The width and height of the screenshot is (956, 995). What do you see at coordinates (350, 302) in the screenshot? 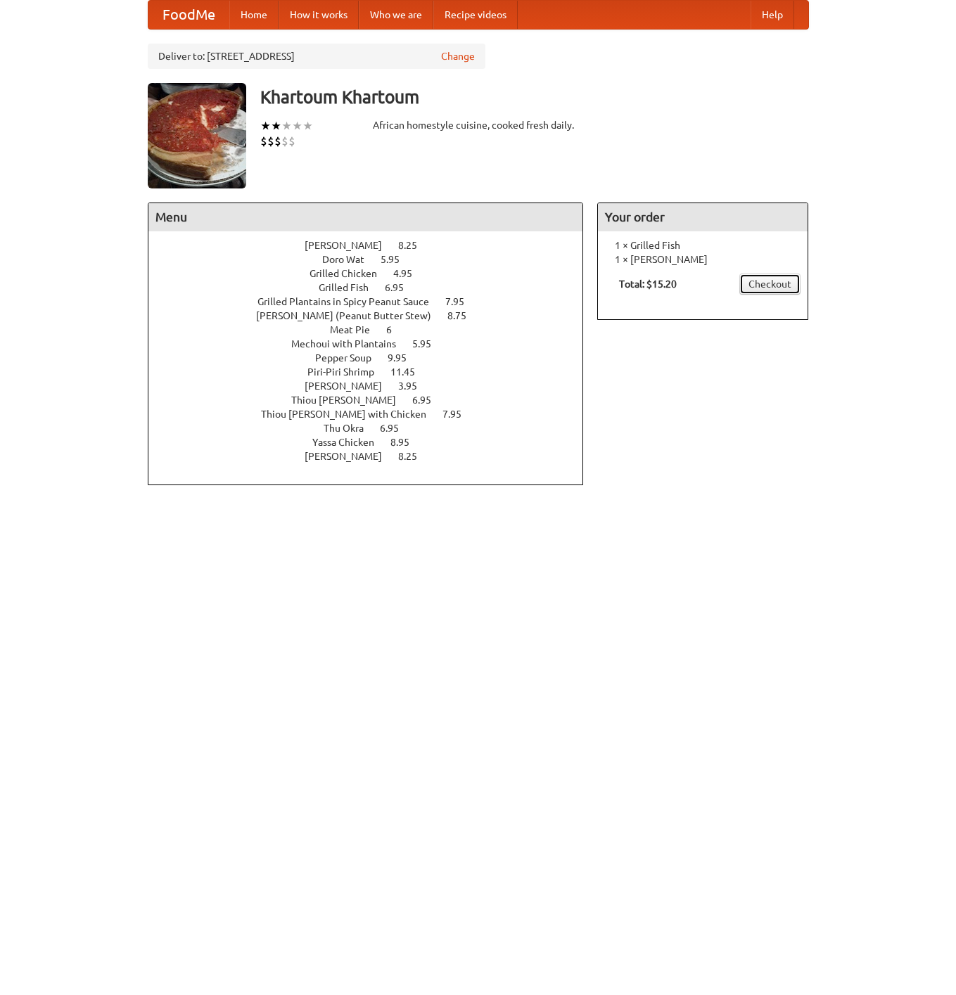
I see `span: Grilled Plantains in Spicy Peanut Sauce` at bounding box center [350, 302].